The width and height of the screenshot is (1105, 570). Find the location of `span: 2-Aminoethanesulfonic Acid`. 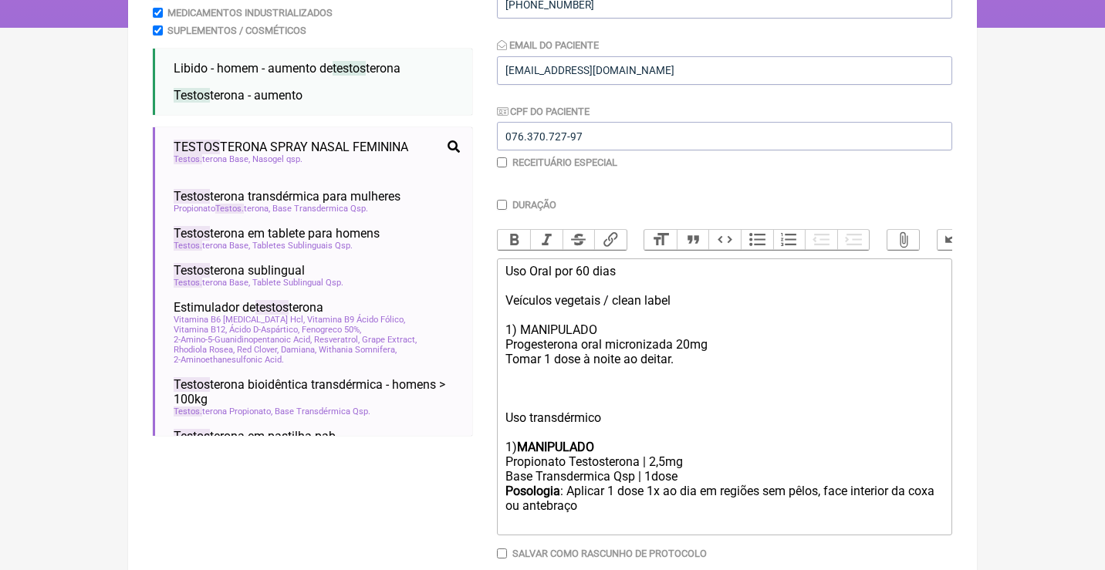

span: 2-Aminoethanesulfonic Acid is located at coordinates (228, 359).